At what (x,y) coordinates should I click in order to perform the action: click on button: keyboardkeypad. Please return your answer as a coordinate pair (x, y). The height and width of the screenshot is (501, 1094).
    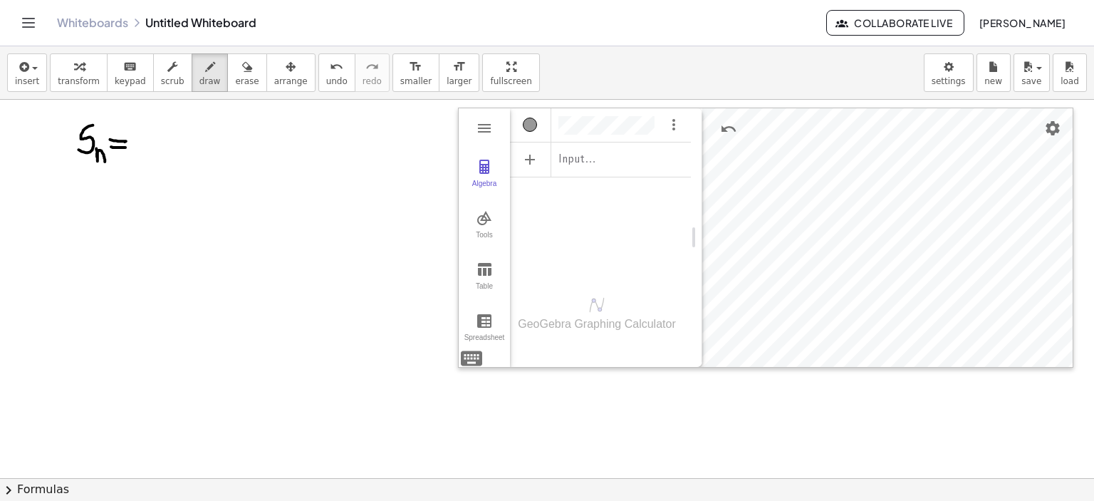
    Looking at the image, I should click on (130, 73).